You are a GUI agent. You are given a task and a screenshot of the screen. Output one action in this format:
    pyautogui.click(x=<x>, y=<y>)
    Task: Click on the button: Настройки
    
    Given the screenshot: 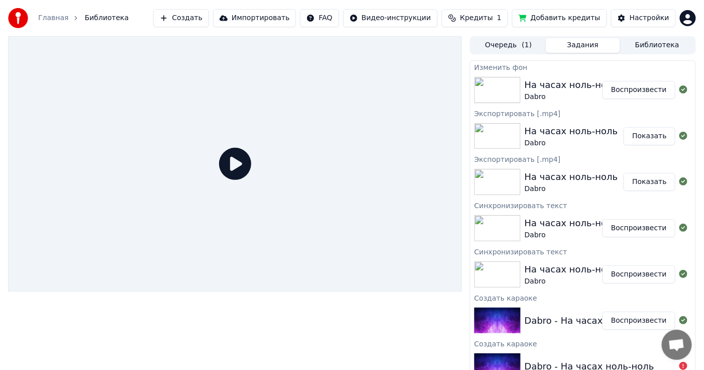 What is the action you would take?
    pyautogui.click(x=644, y=18)
    